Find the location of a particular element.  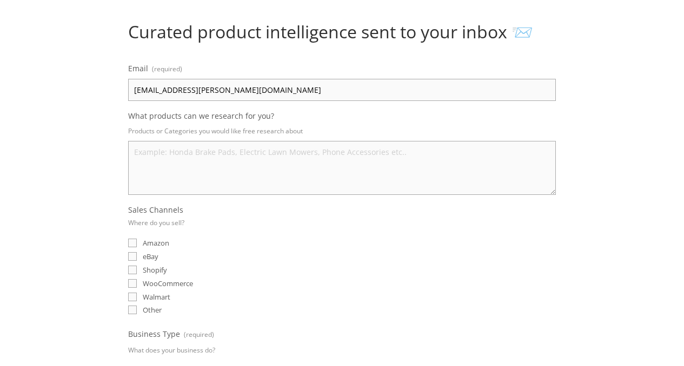

p: Where do you sell? is located at coordinates (156, 223).